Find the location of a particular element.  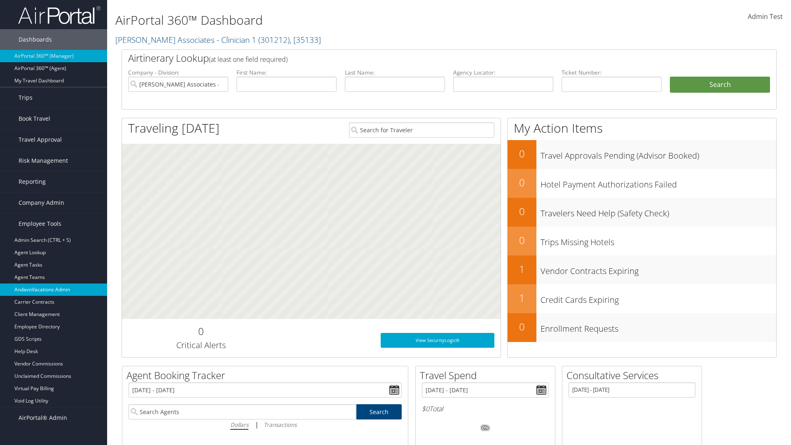

span: Risk Management is located at coordinates (43, 161).